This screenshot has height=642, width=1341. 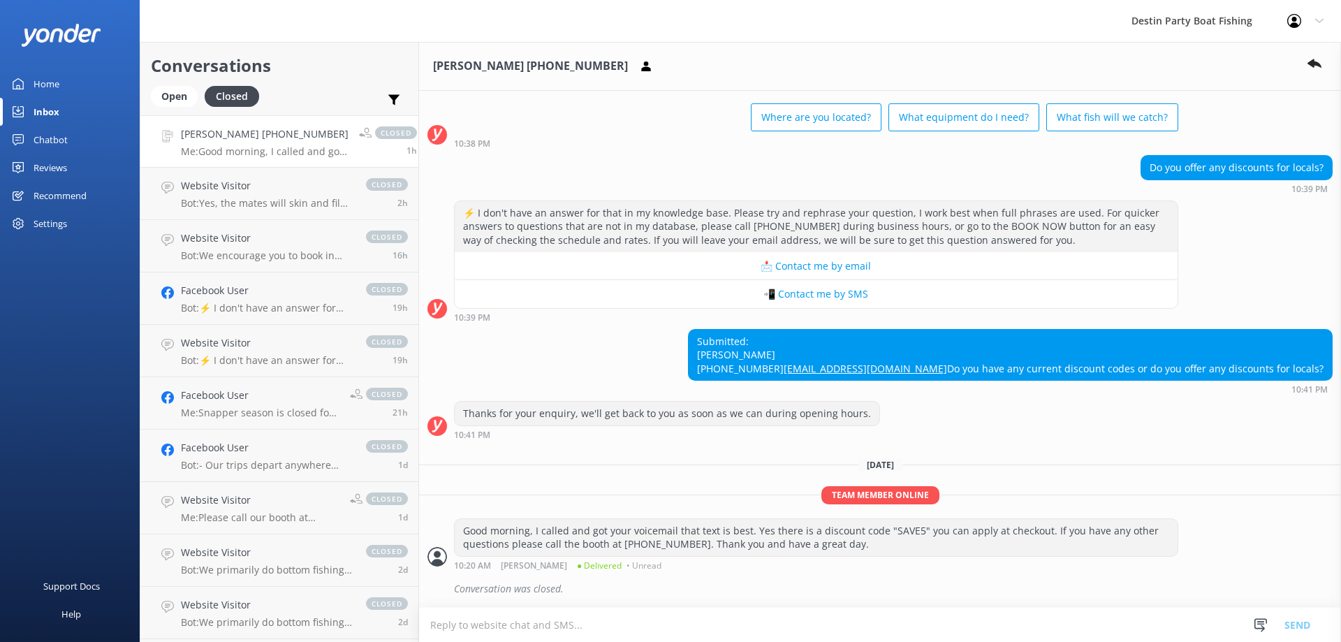 What do you see at coordinates (403, 622) in the screenshot?
I see `span: Sep 18 2025 06:00pm (UTC -05:00) America/Cancun` at bounding box center [403, 622].